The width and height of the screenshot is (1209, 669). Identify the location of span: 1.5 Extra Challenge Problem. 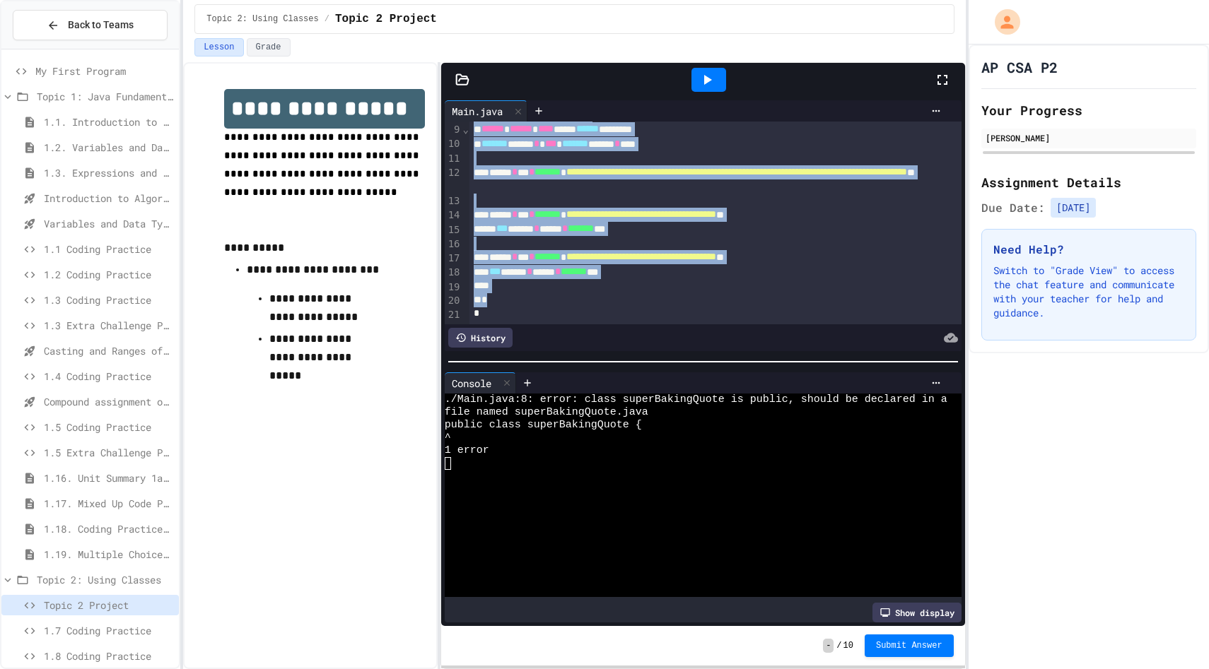
(108, 452).